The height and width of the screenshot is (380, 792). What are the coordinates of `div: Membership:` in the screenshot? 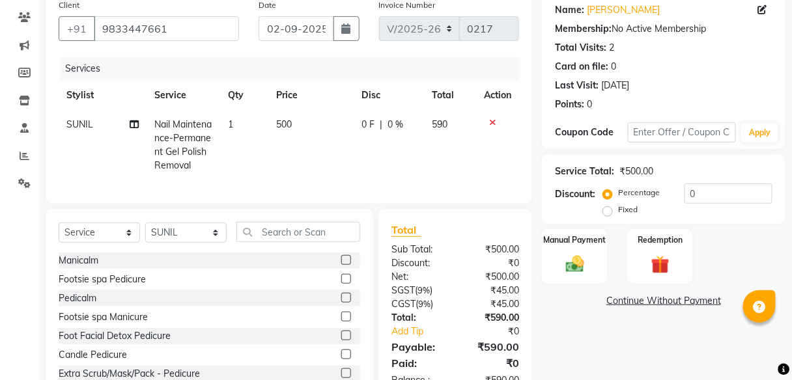 It's located at (583, 29).